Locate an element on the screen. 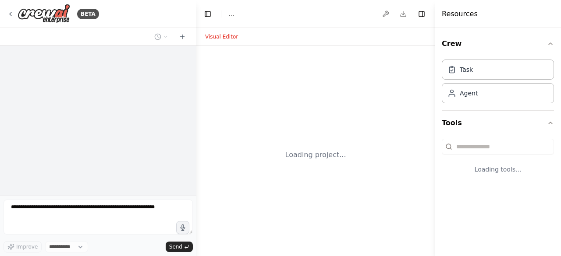  nav: breadcrumb is located at coordinates (231, 14).